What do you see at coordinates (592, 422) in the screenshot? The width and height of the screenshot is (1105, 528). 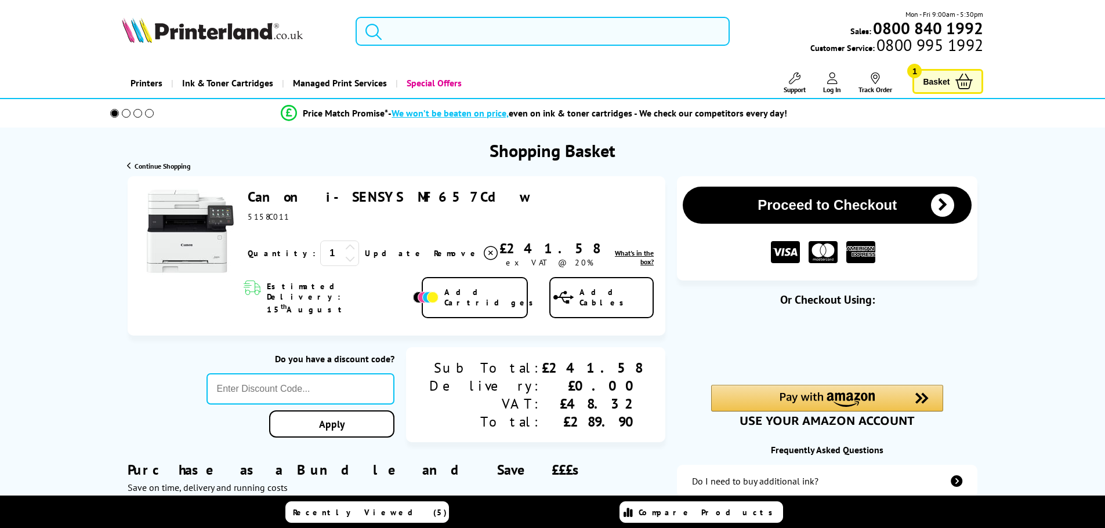 I see `div: £289.90` at bounding box center [592, 422].